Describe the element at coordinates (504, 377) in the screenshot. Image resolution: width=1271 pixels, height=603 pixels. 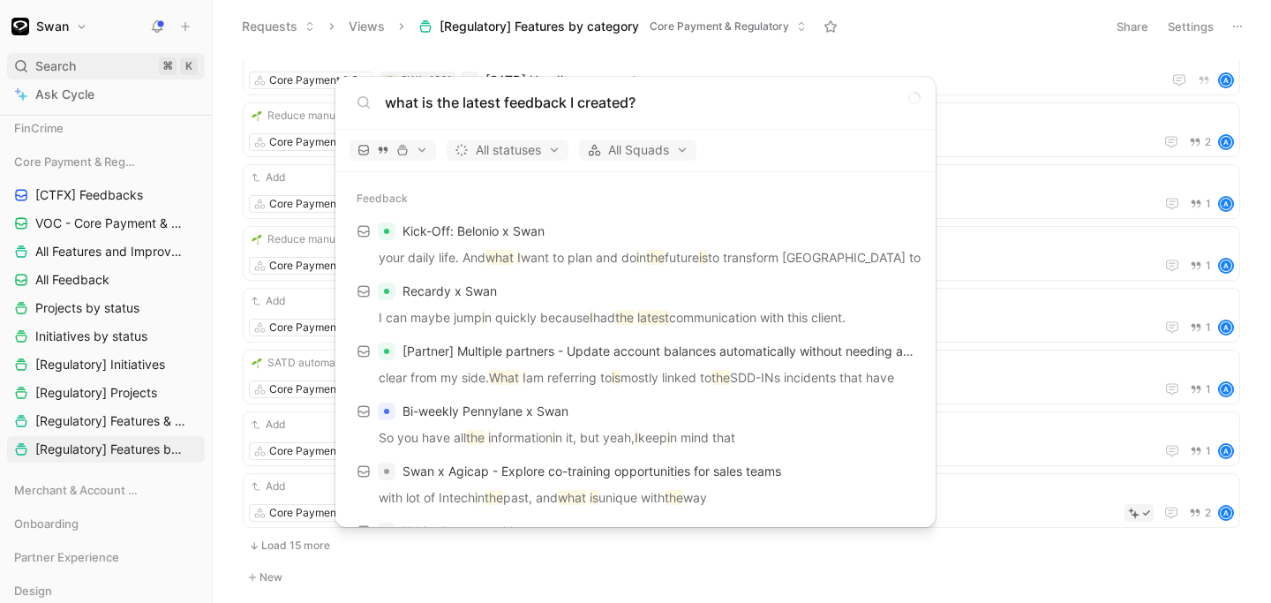
I see `mark: What` at that location.